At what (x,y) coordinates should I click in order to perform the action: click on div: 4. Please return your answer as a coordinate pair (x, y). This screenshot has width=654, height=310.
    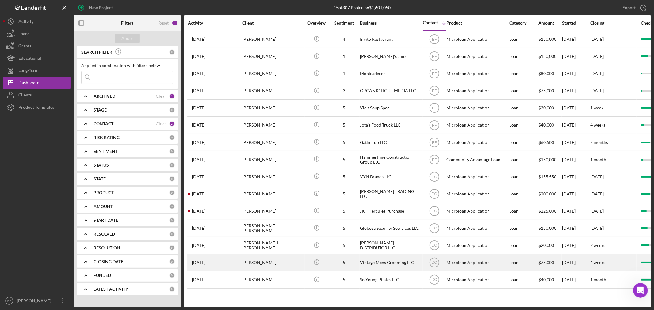
    Looking at the image, I should click on (344, 39).